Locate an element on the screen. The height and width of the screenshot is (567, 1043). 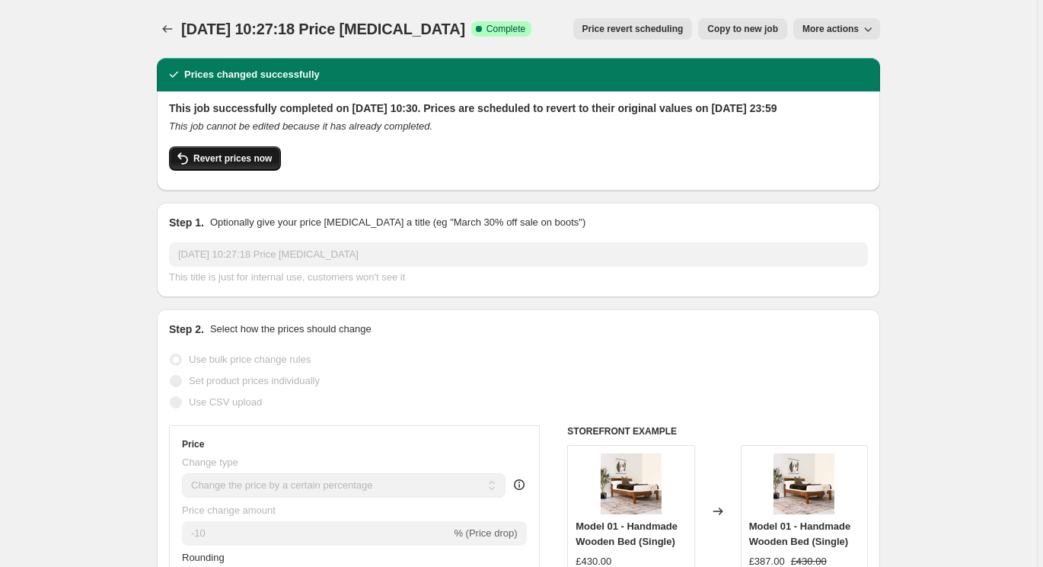
span: More actions is located at coordinates (831, 29).